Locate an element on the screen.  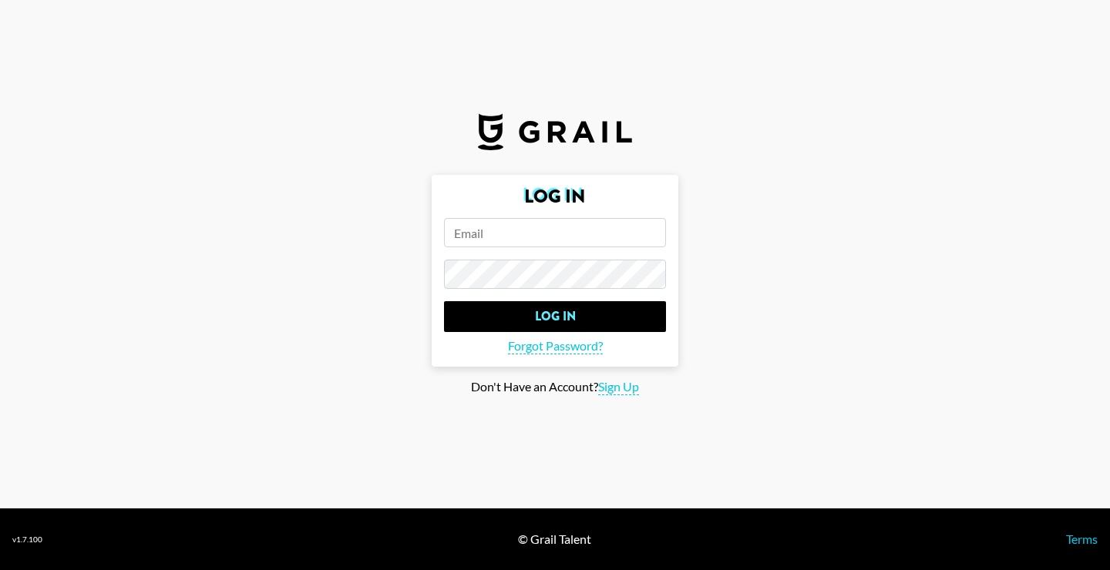
a: Terms is located at coordinates (1081, 539).